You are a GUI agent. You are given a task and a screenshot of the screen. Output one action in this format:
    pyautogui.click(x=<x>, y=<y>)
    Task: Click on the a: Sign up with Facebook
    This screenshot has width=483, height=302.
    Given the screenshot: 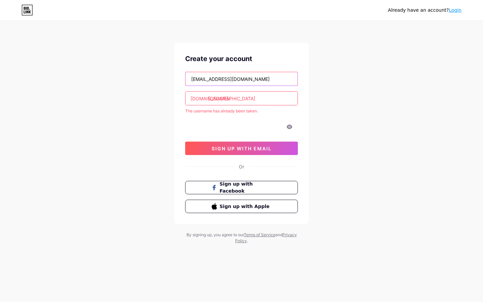 What is the action you would take?
    pyautogui.click(x=242, y=188)
    